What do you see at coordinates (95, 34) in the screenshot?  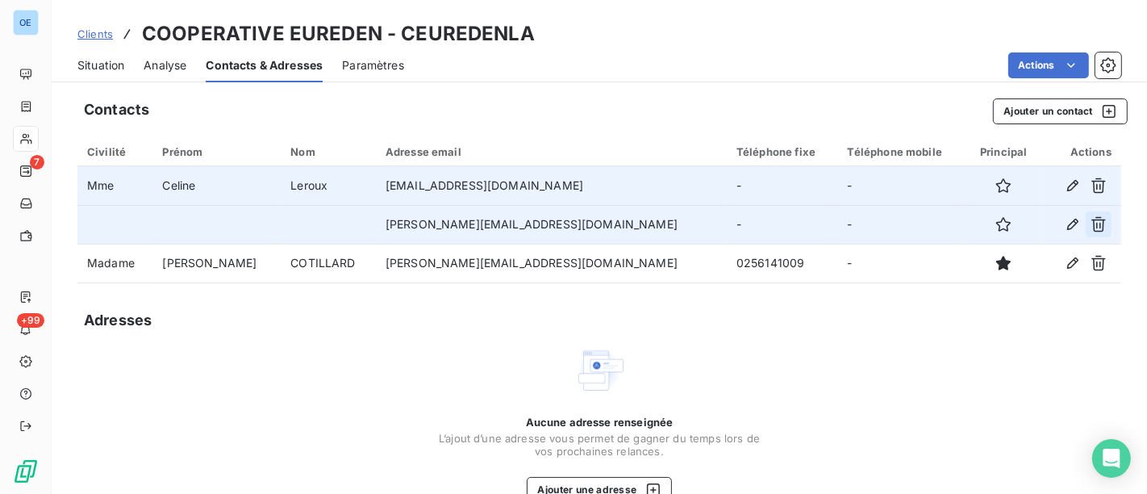 I see `a: Clients` at bounding box center [95, 34].